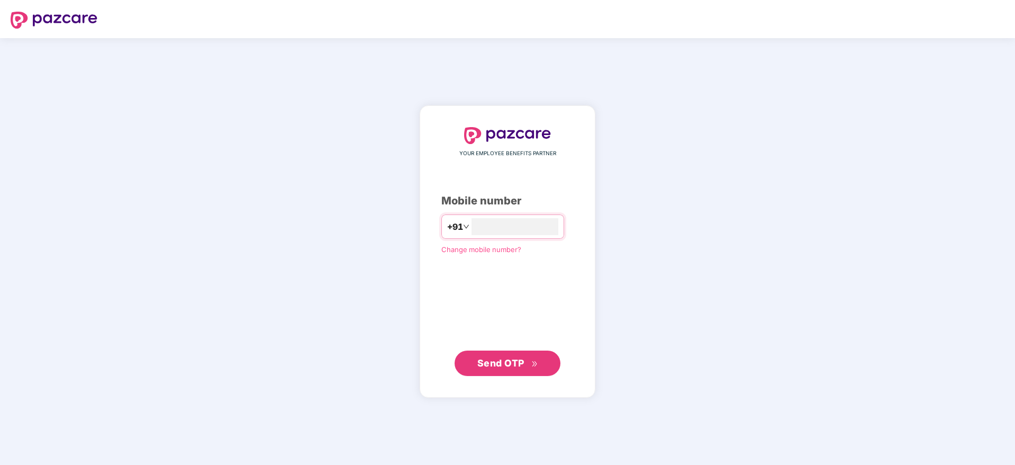 The image size is (1015, 465). What do you see at coordinates (481, 249) in the screenshot?
I see `a: Change mobile number?` at bounding box center [481, 249].